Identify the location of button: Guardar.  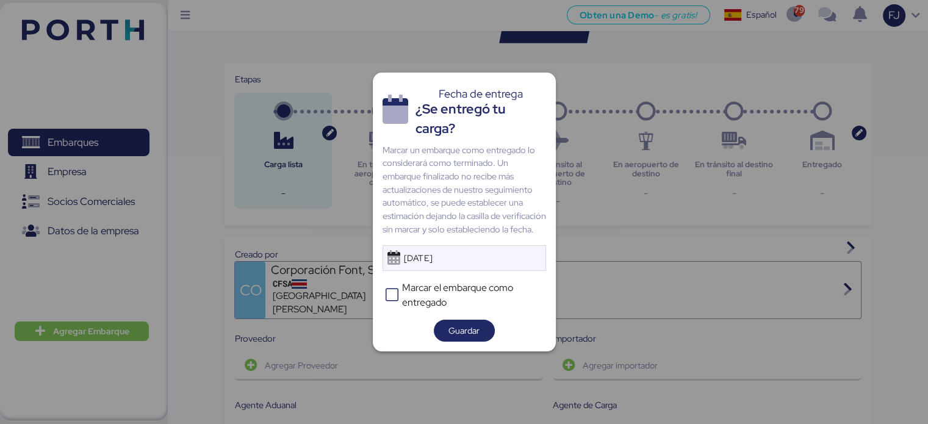
(465, 331).